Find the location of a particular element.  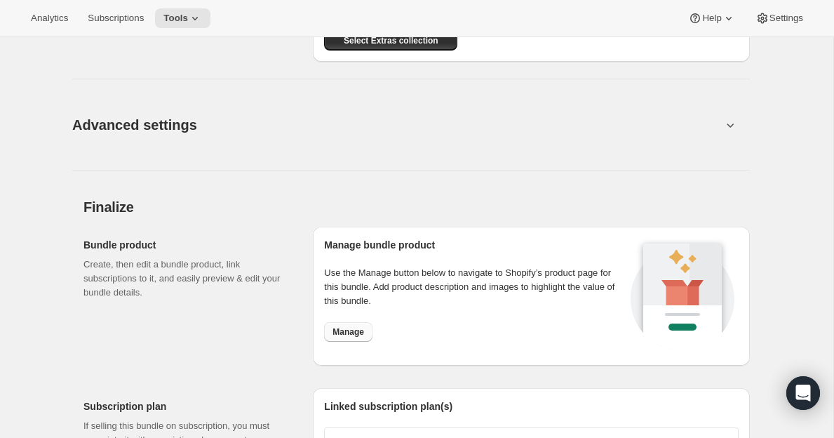

button: Settings is located at coordinates (779, 18).